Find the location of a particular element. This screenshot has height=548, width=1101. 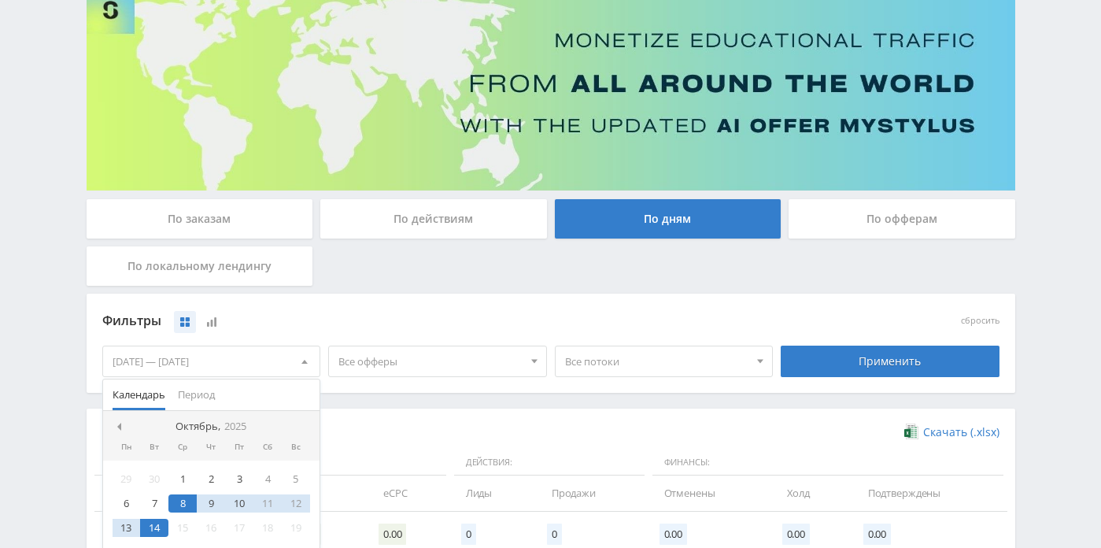

div: Ср is located at coordinates (183, 447).